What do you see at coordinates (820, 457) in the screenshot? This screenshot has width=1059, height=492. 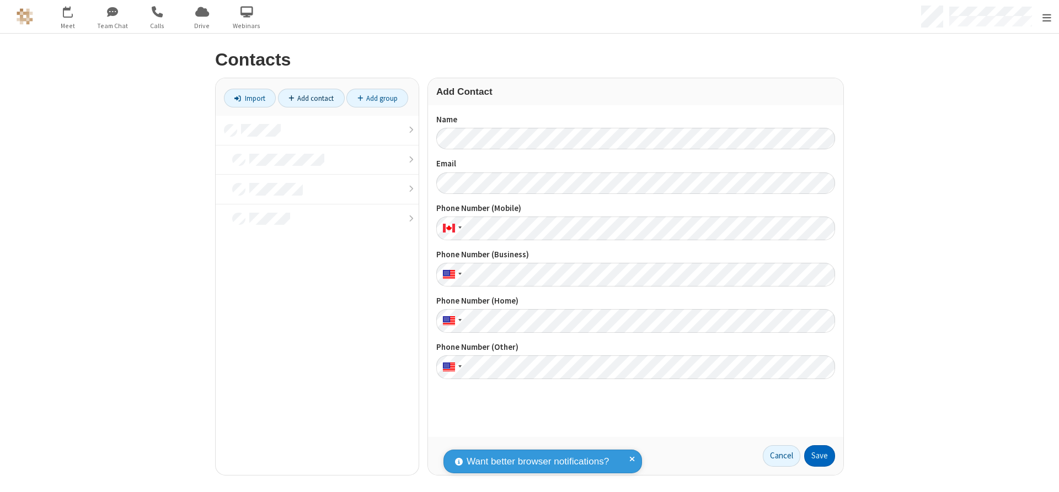 I see `button: Save` at bounding box center [820, 457].